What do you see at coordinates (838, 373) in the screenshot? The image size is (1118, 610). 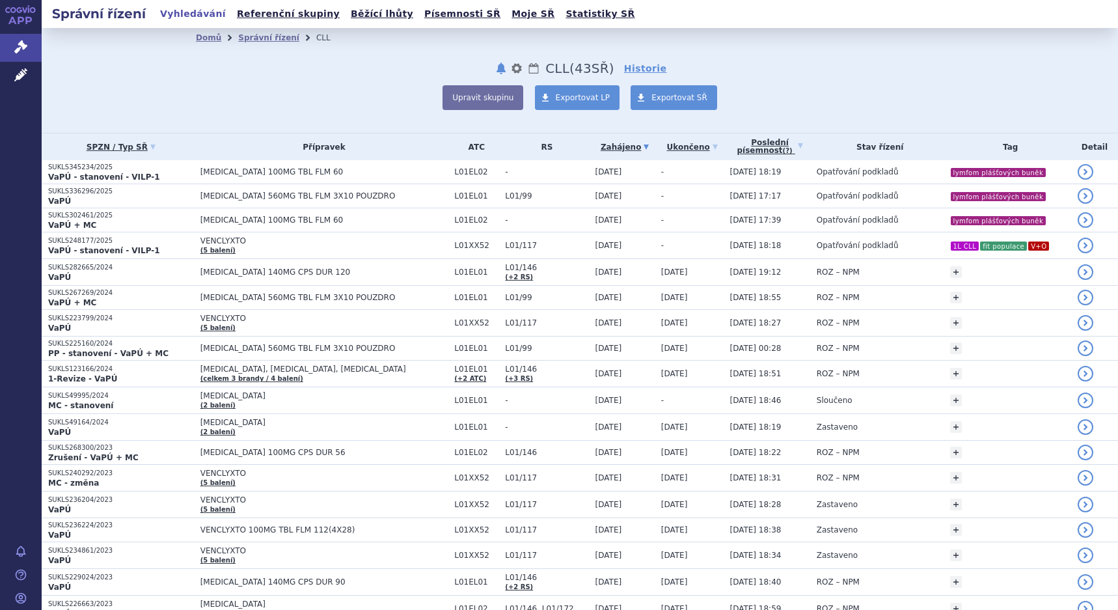 I see `span: ROZ – NPM` at bounding box center [838, 373].